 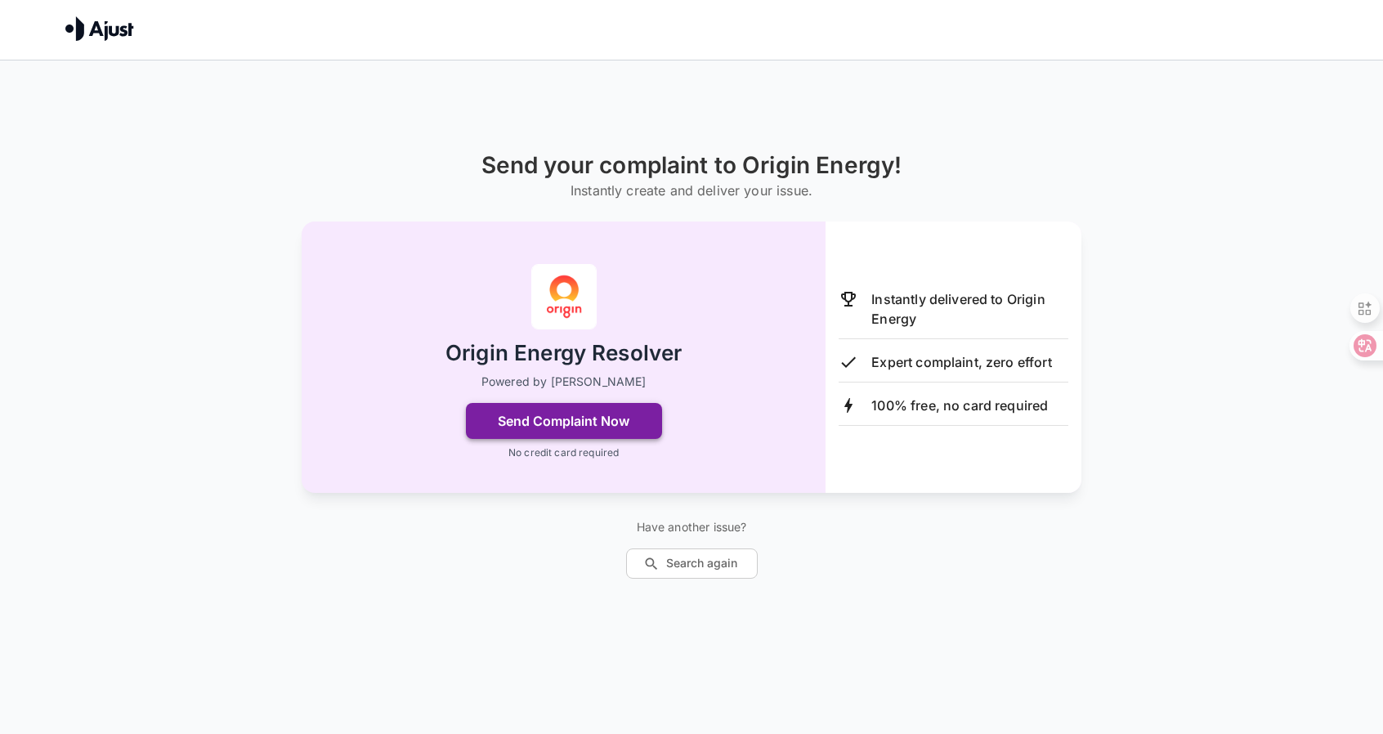 What do you see at coordinates (691, 190) in the screenshot?
I see `h6: Instantly create and deliver your issue.` at bounding box center [691, 190].